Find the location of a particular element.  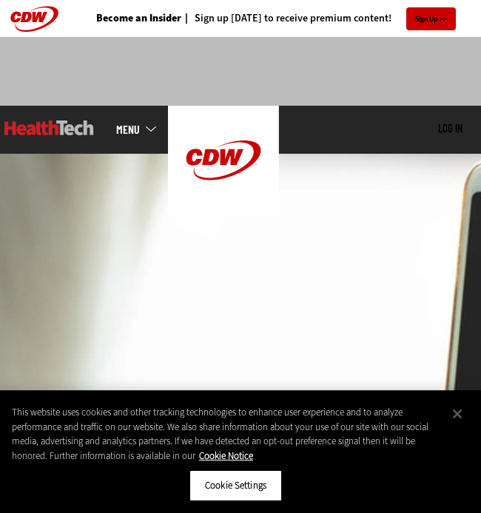

button: Cookie Settings is located at coordinates (235, 486).